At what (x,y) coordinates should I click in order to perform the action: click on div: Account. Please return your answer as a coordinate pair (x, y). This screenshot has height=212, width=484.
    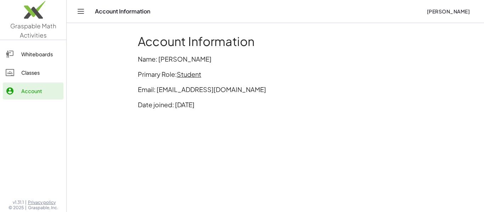
    Looking at the image, I should click on (41, 91).